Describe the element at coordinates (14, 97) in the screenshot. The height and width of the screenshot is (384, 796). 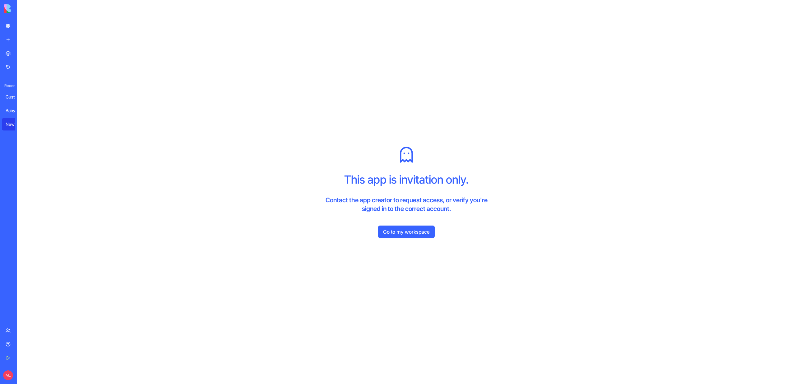
I see `div: Customer Command Center` at that location.